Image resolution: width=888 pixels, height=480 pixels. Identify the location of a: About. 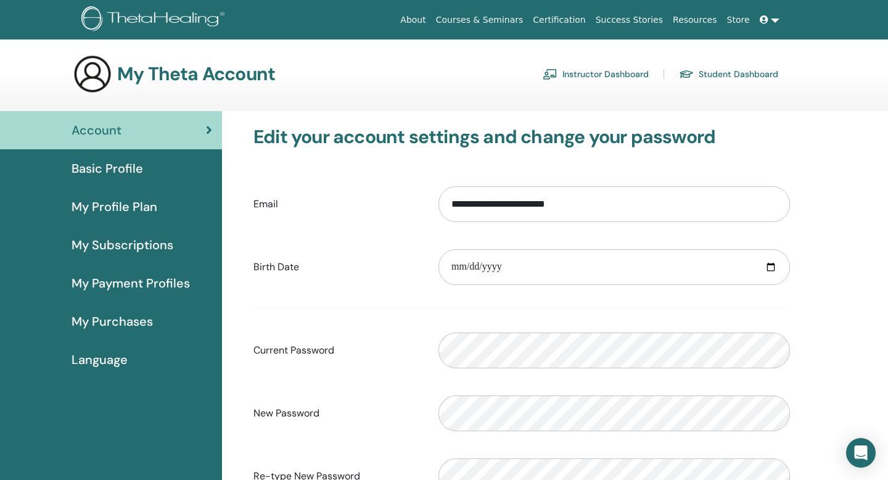
(412, 20).